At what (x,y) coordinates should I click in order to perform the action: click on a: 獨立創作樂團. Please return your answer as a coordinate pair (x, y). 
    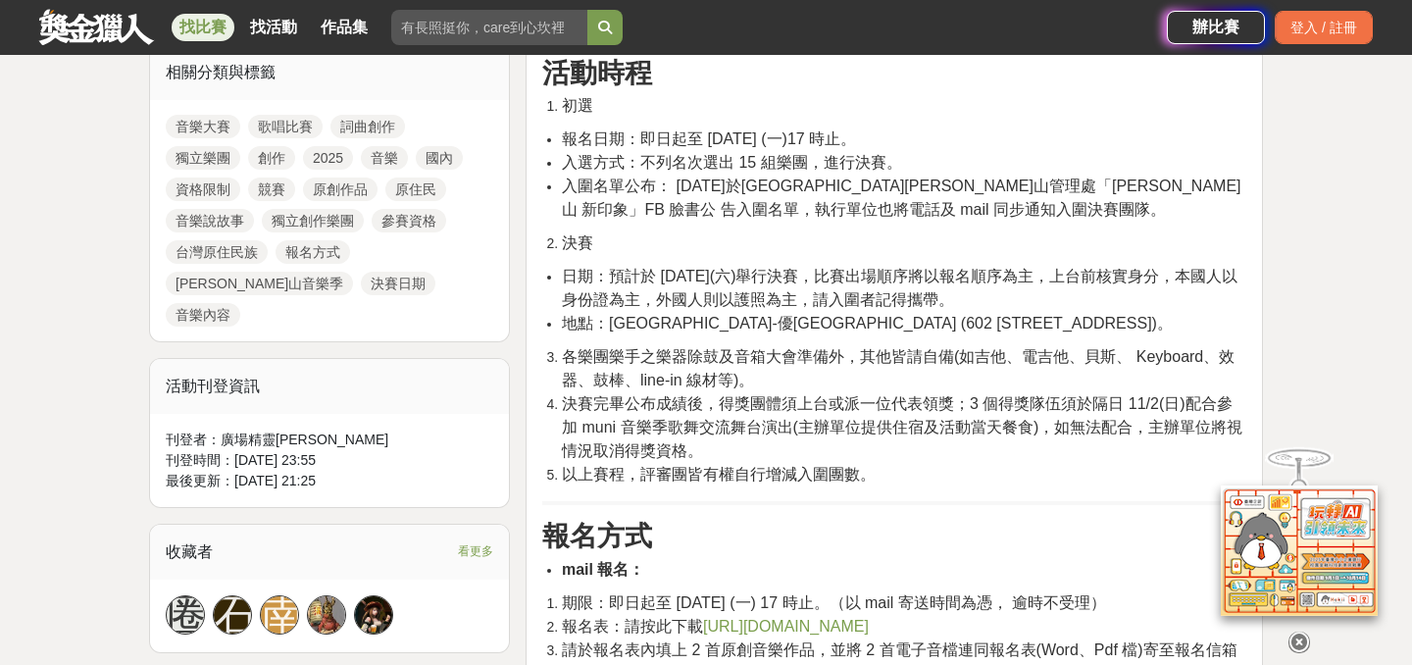
    Looking at the image, I should click on (313, 221).